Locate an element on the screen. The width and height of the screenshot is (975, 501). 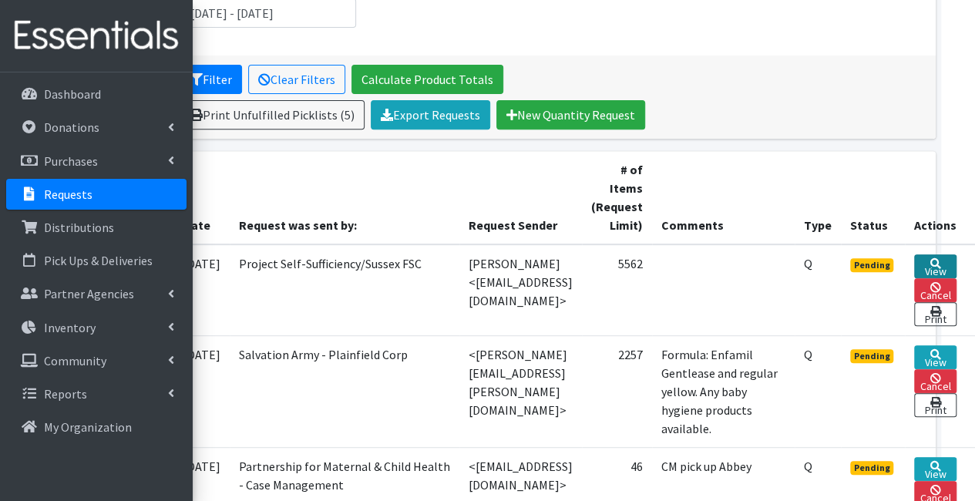
a: Pick Ups & Deliveries is located at coordinates (96, 260).